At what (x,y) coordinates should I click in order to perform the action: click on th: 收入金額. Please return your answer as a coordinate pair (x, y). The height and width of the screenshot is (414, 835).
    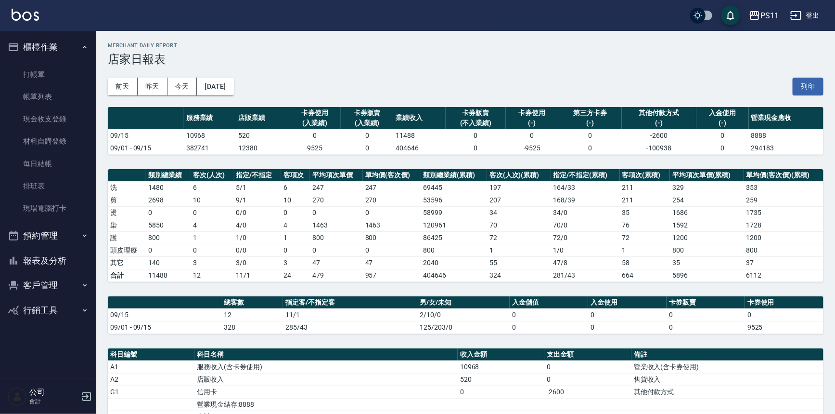
    Looking at the image, I should click on (501, 354).